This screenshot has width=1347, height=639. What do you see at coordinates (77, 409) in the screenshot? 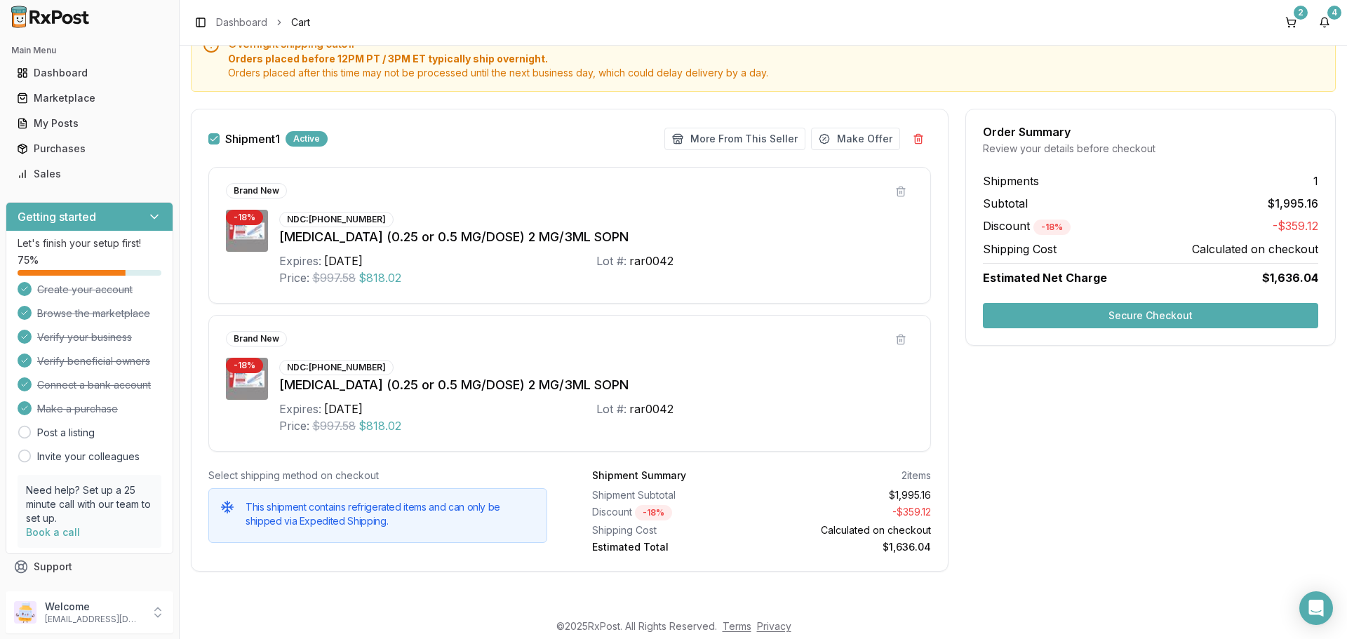
I see `span: Make a purchase` at bounding box center [77, 409].